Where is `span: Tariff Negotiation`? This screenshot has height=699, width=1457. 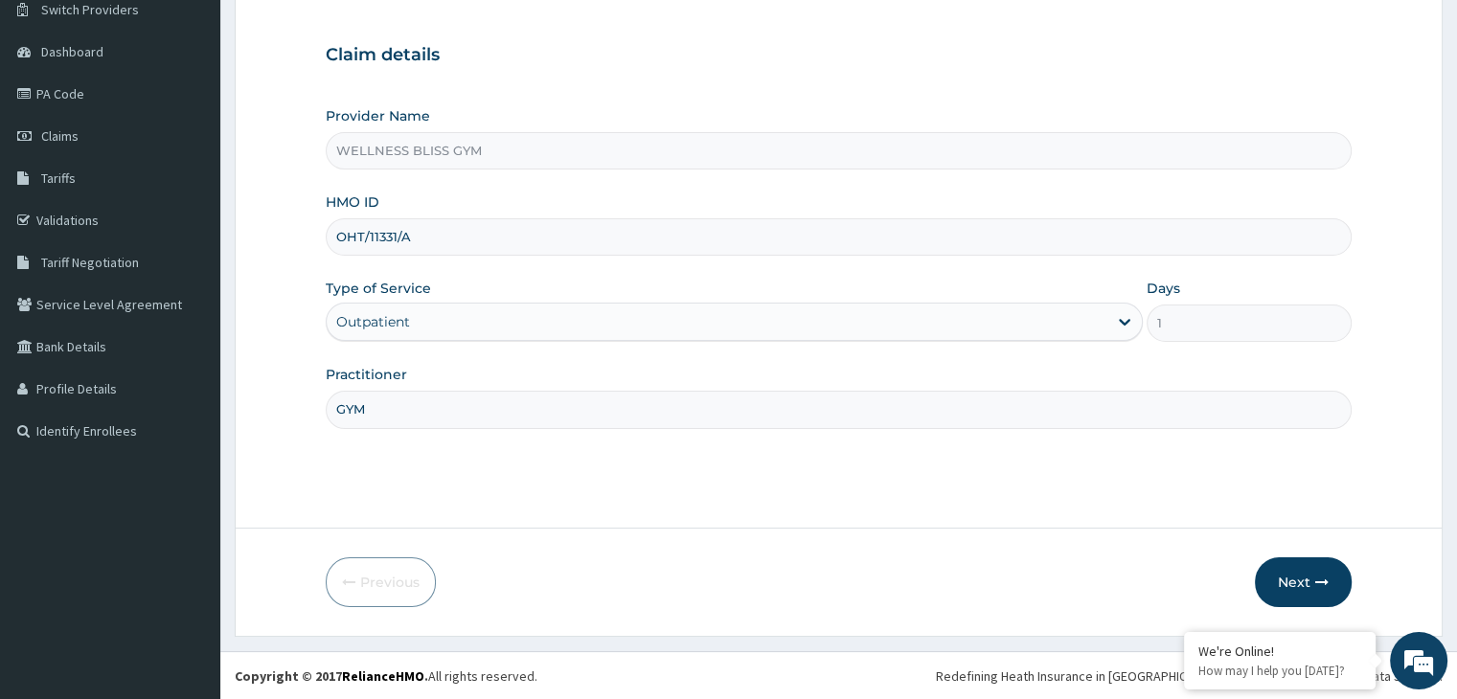 span: Tariff Negotiation is located at coordinates (90, 262).